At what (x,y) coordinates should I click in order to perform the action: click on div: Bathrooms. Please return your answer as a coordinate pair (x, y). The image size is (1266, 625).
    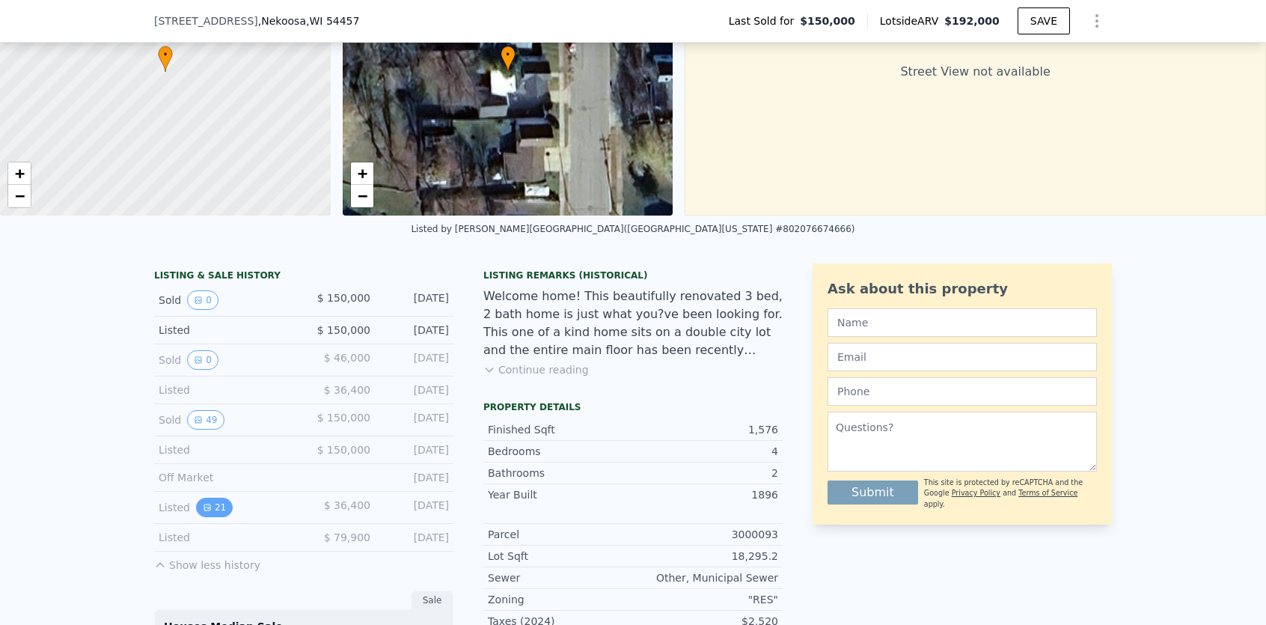
    Looking at the image, I should click on (560, 473).